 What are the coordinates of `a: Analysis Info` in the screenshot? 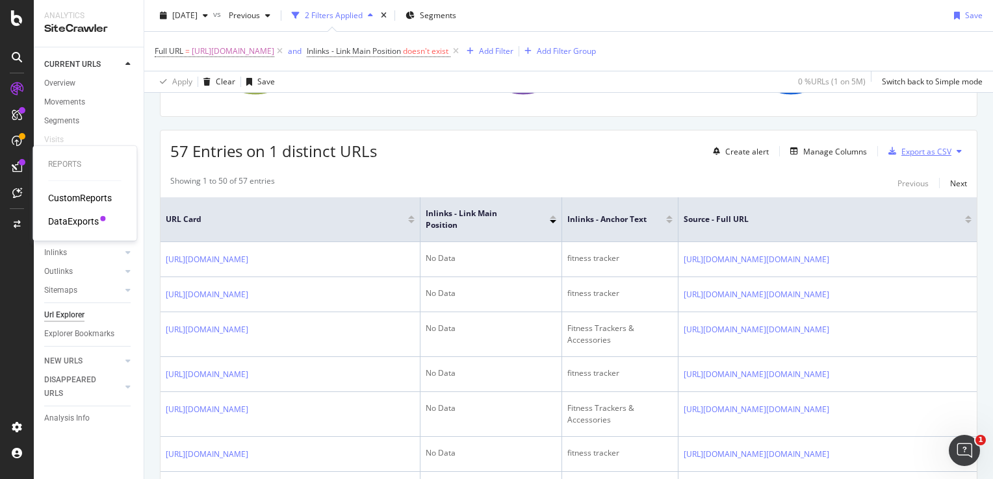 It's located at (89, 418).